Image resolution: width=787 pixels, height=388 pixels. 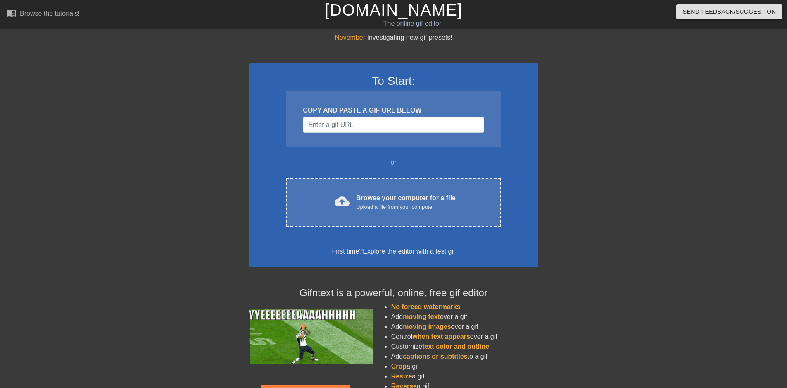 I want to click on span: Crop, so click(x=399, y=366).